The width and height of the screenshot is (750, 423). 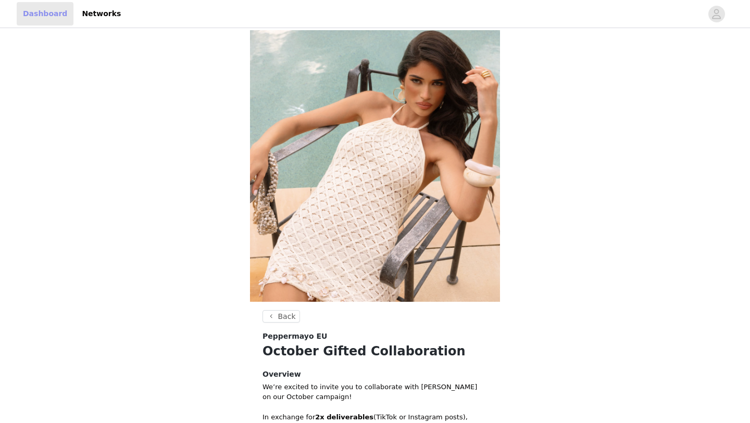 I want to click on a: Dashboard, so click(x=45, y=14).